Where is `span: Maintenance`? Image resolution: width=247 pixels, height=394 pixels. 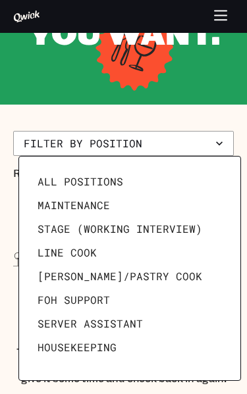 span: Maintenance is located at coordinates (74, 205).